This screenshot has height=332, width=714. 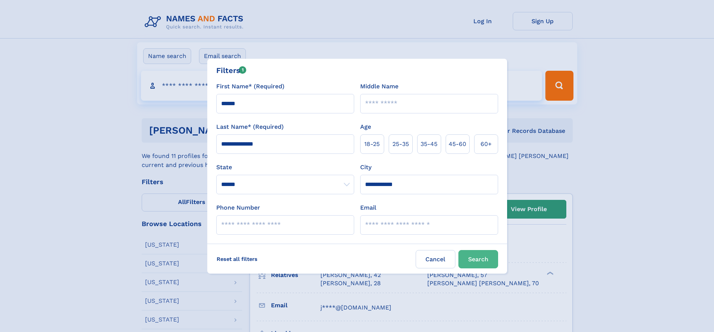 I want to click on span: 25‑35, so click(x=401, y=144).